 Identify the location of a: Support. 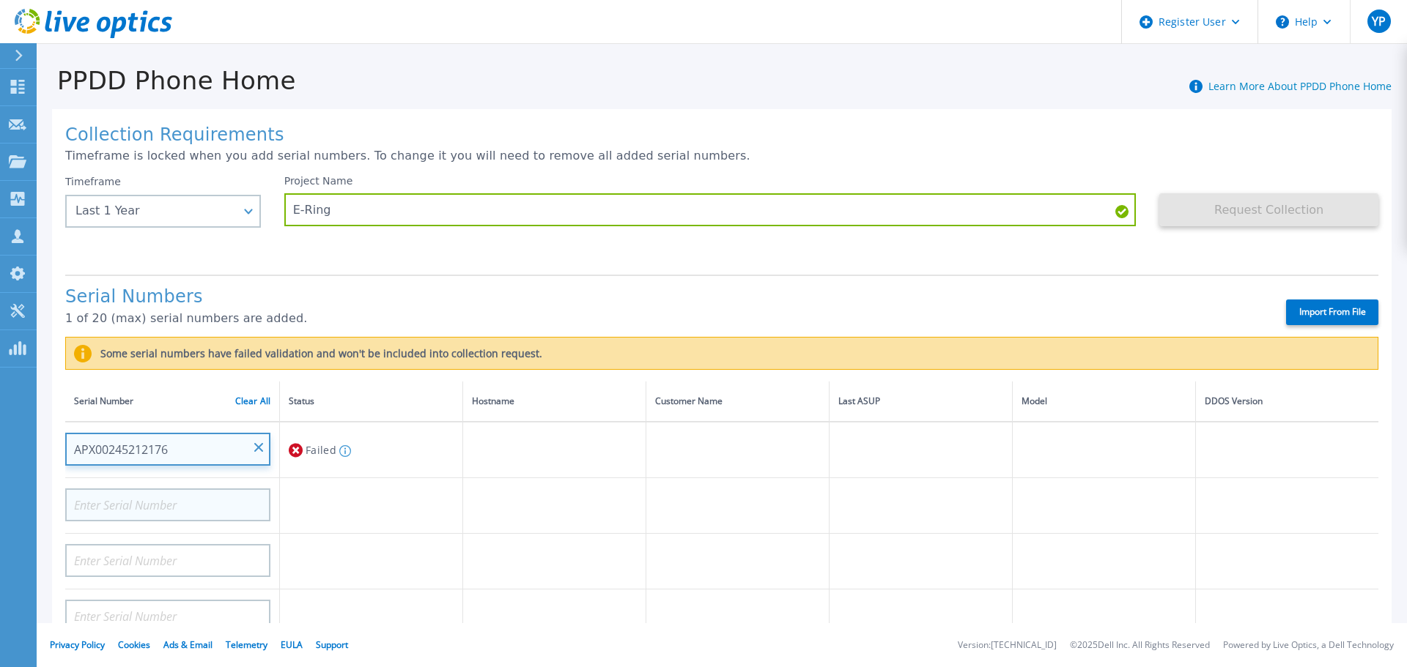
(332, 645).